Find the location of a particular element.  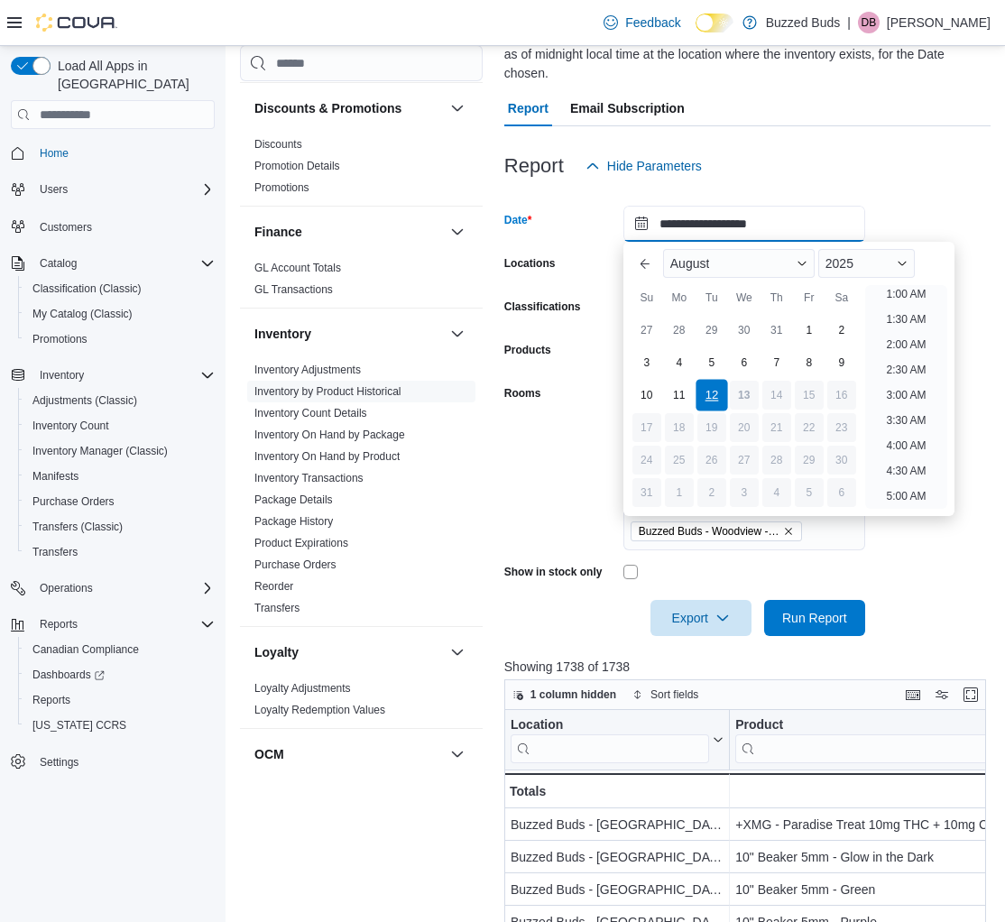

ul: Time is located at coordinates (905, 397).